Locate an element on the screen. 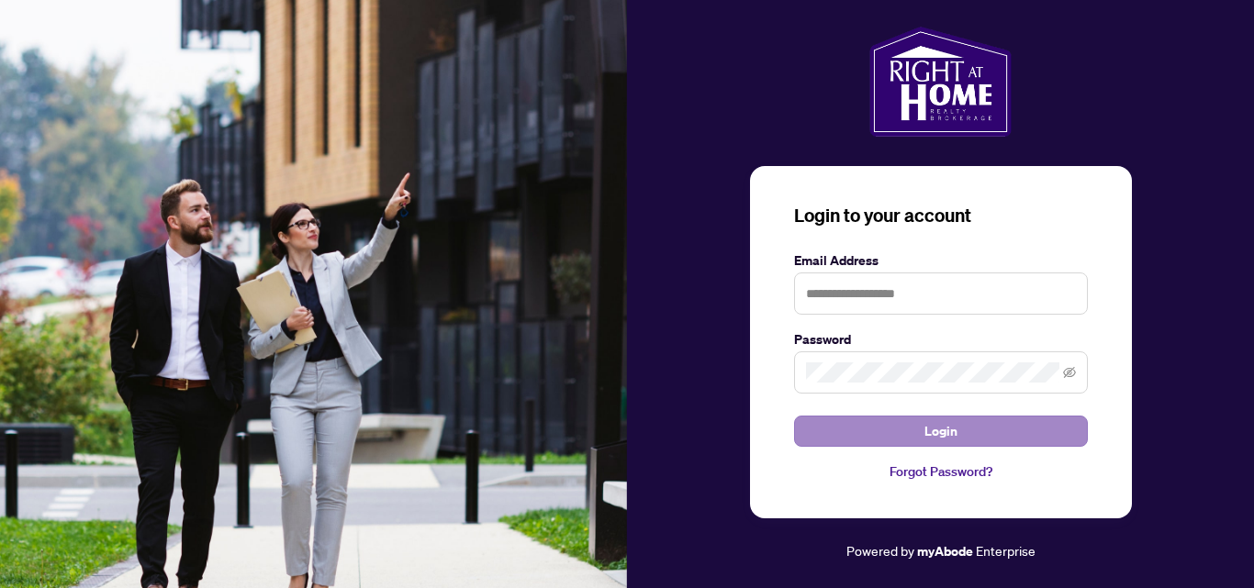 The width and height of the screenshot is (1254, 588). button: Login is located at coordinates (941, 431).